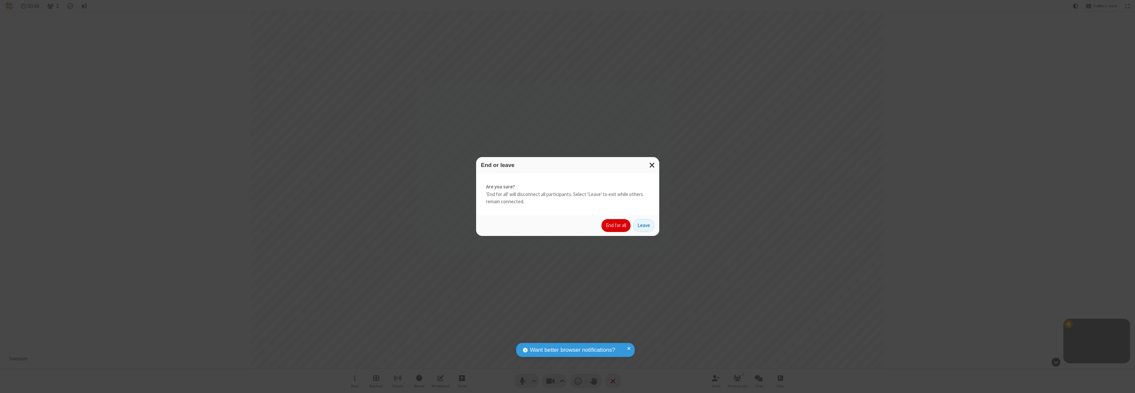 Image resolution: width=1135 pixels, height=393 pixels. What do you see at coordinates (568, 165) in the screenshot?
I see `h3: End or leave` at bounding box center [568, 165].